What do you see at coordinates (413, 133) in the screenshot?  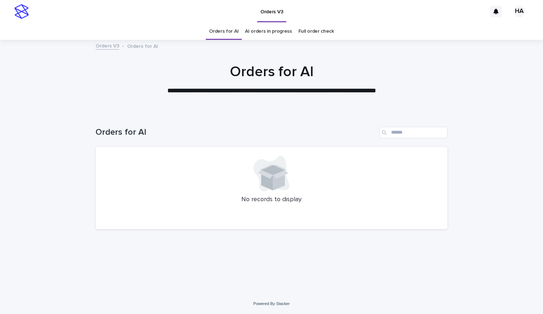 I see `input: Search` at bounding box center [413, 133].